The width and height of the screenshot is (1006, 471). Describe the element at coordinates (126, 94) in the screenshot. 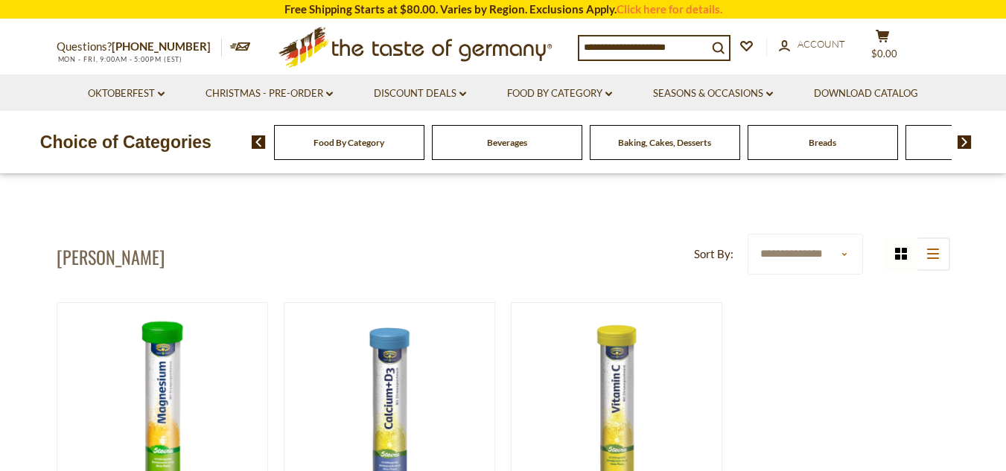

I see `a: Oktoberfest` at that location.